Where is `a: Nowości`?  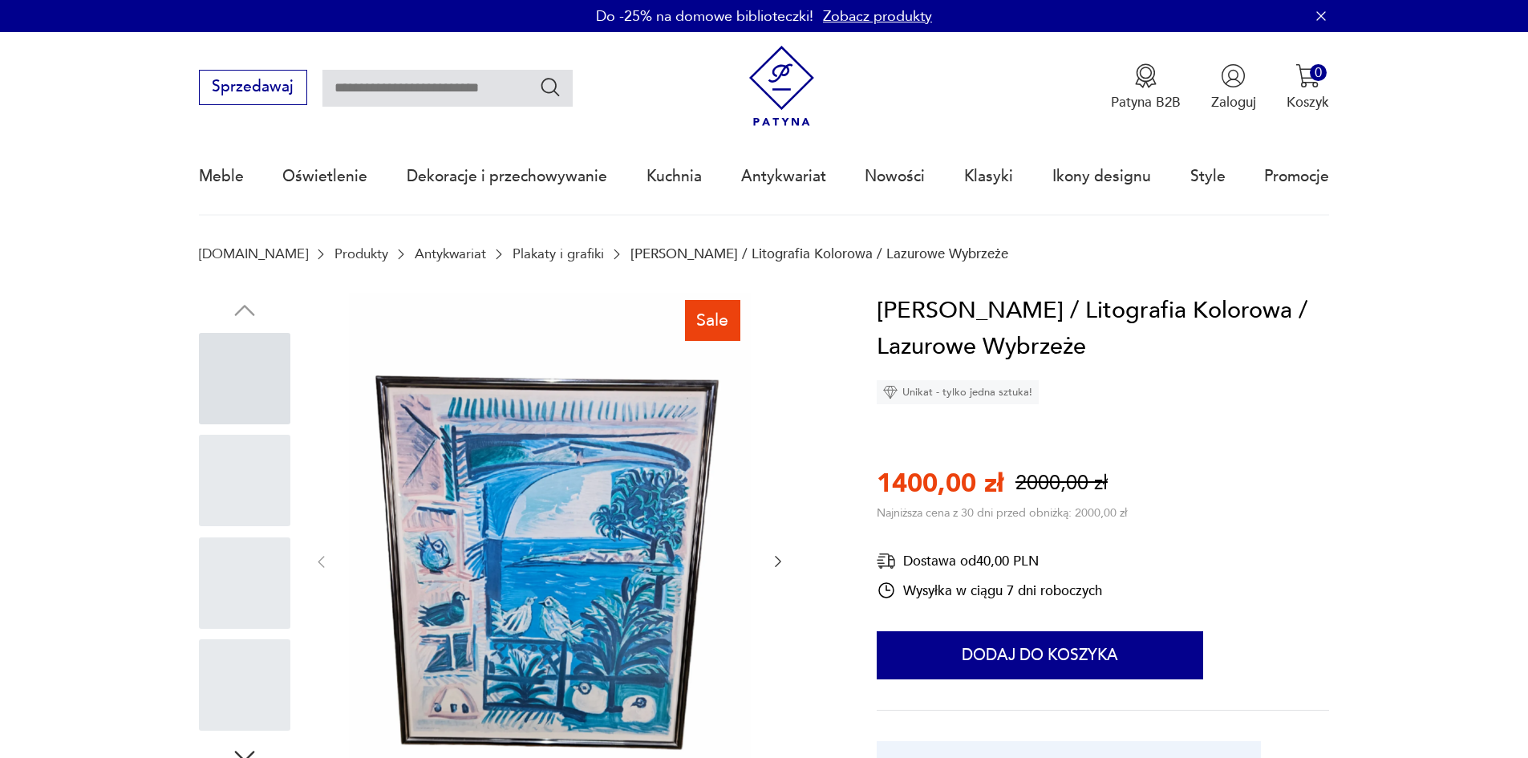 a: Nowości is located at coordinates (895, 177).